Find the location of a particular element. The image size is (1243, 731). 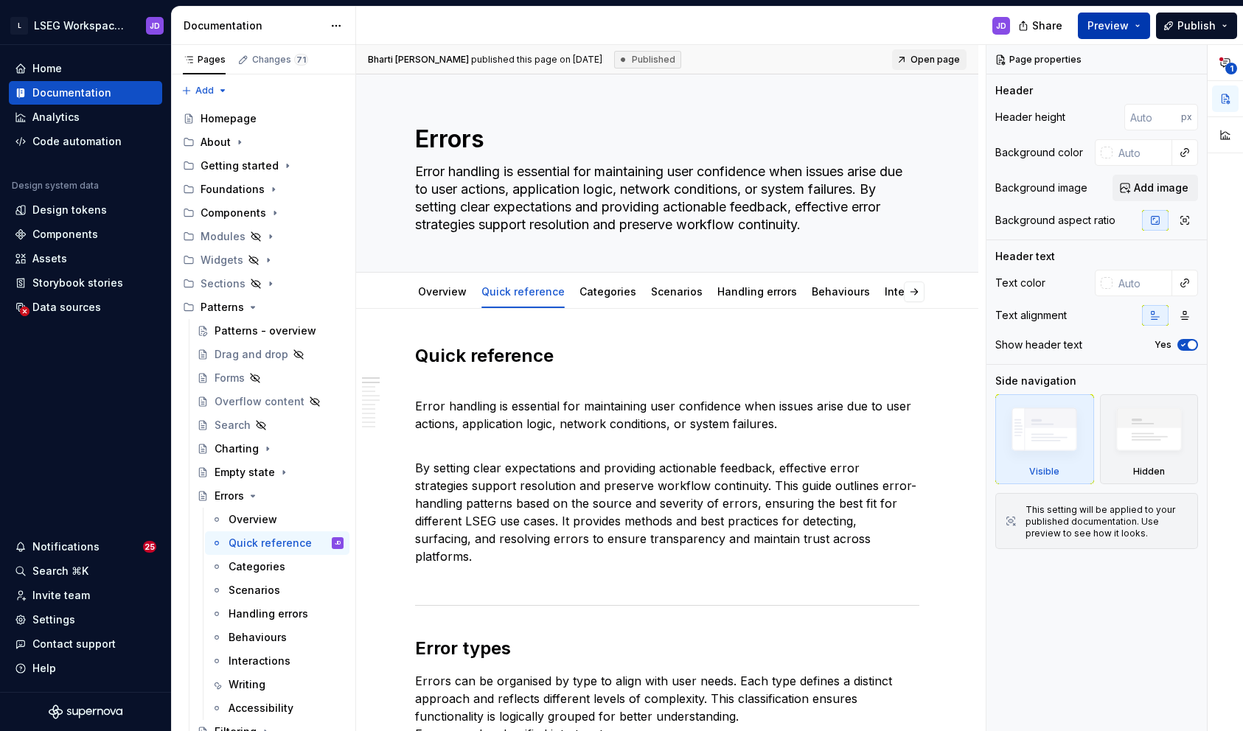

div: Header text is located at coordinates (1025, 257).